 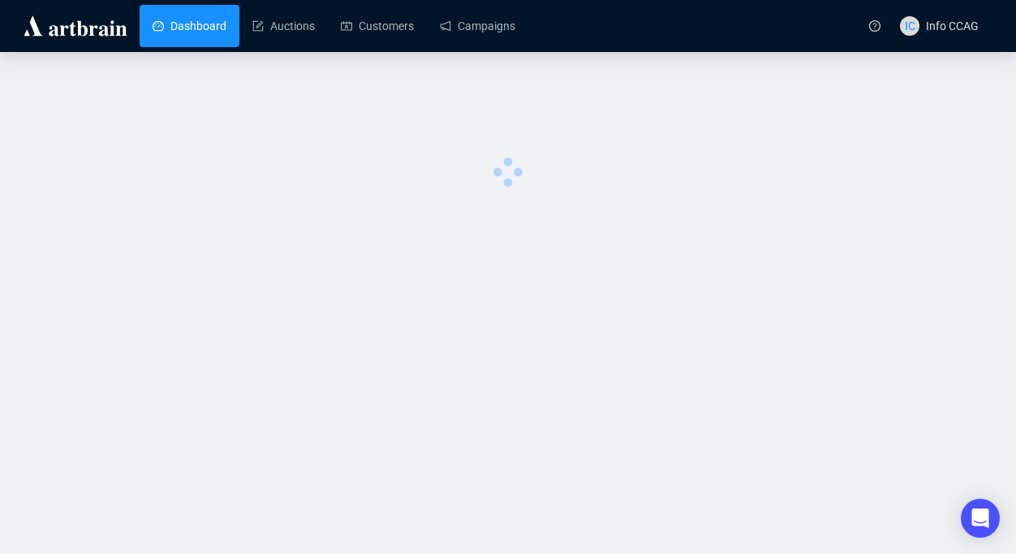 What do you see at coordinates (283, 26) in the screenshot?
I see `a: Auctions` at bounding box center [283, 26].